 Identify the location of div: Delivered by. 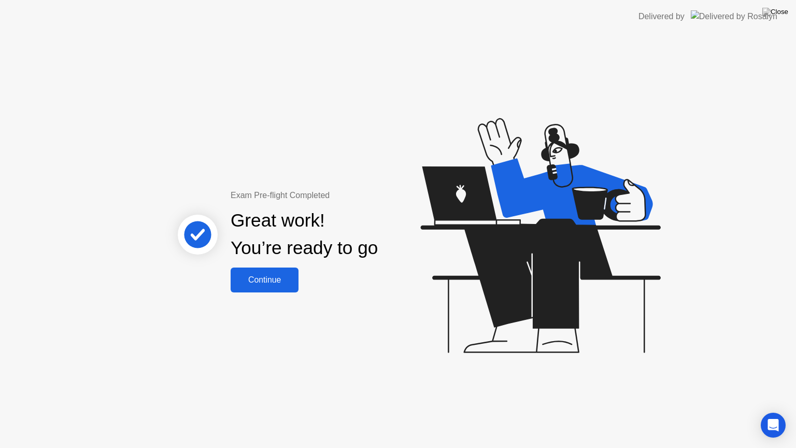
(661, 17).